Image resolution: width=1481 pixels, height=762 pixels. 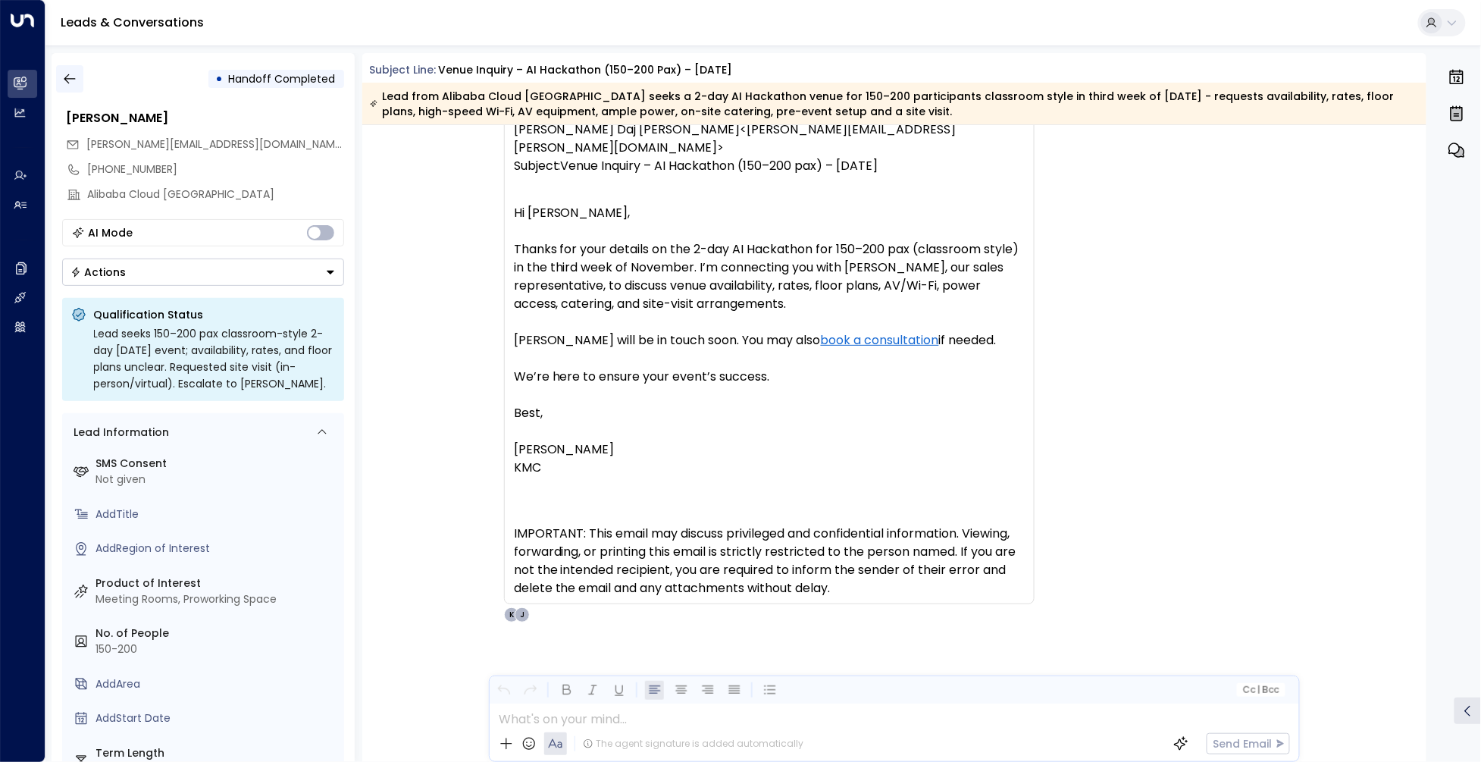 What do you see at coordinates (215, 144) in the screenshot?
I see `span: francine.geli@alibaba-inc.com` at bounding box center [215, 144].